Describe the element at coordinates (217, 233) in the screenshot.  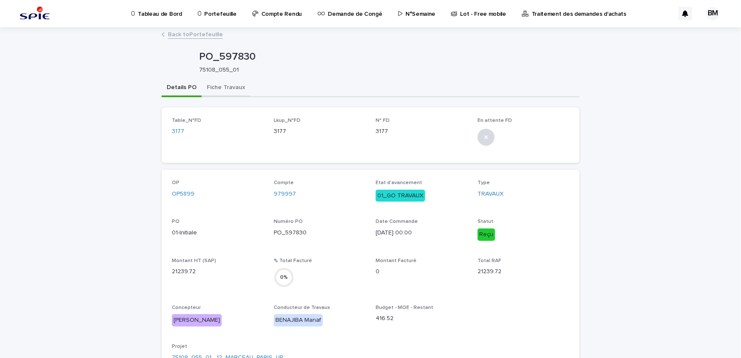
I see `p: 01-Initiale` at that location.